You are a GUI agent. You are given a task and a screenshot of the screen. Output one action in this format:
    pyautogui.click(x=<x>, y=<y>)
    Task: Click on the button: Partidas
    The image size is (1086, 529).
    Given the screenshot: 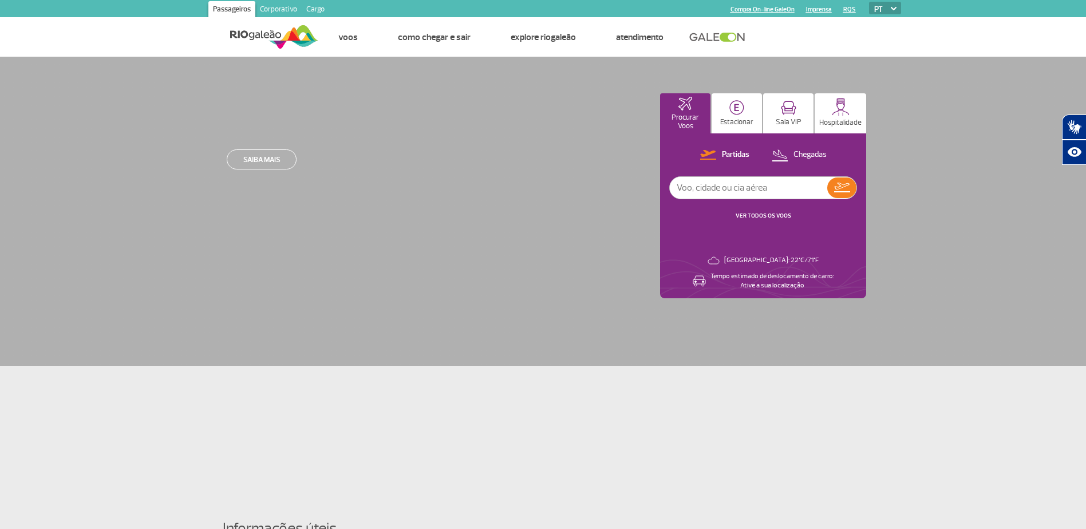 What is the action you would take?
    pyautogui.click(x=725, y=155)
    